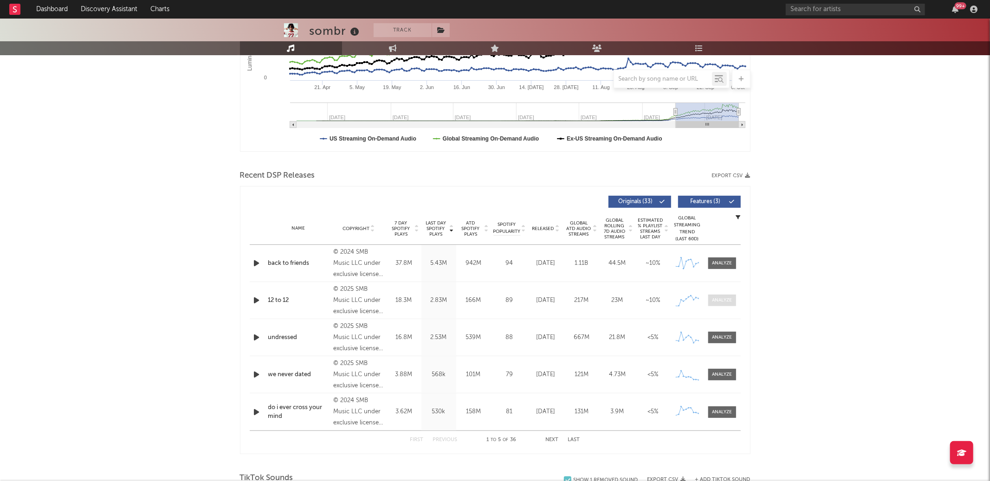  What do you see at coordinates (402, 30) in the screenshot?
I see `button: Track` at bounding box center [402, 30].